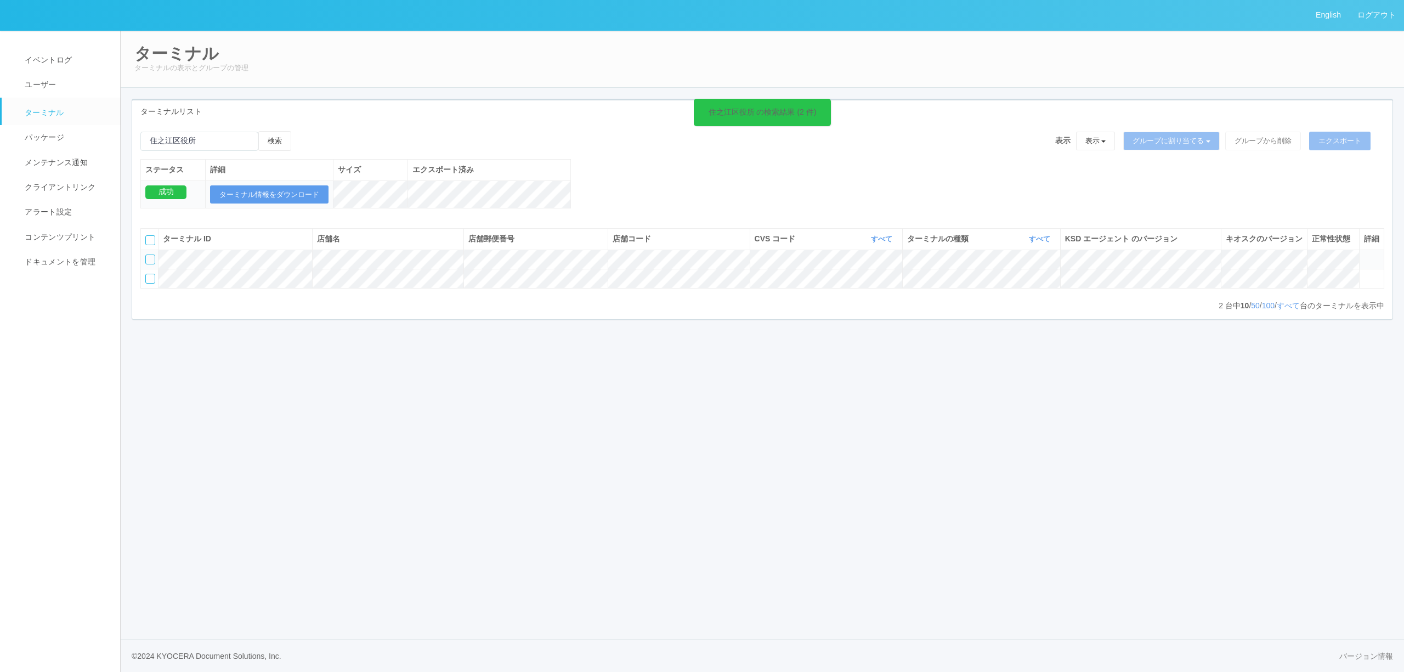 The height and width of the screenshot is (672, 1404). Describe the element at coordinates (66, 212) in the screenshot. I see `a: アラート設定` at that location.